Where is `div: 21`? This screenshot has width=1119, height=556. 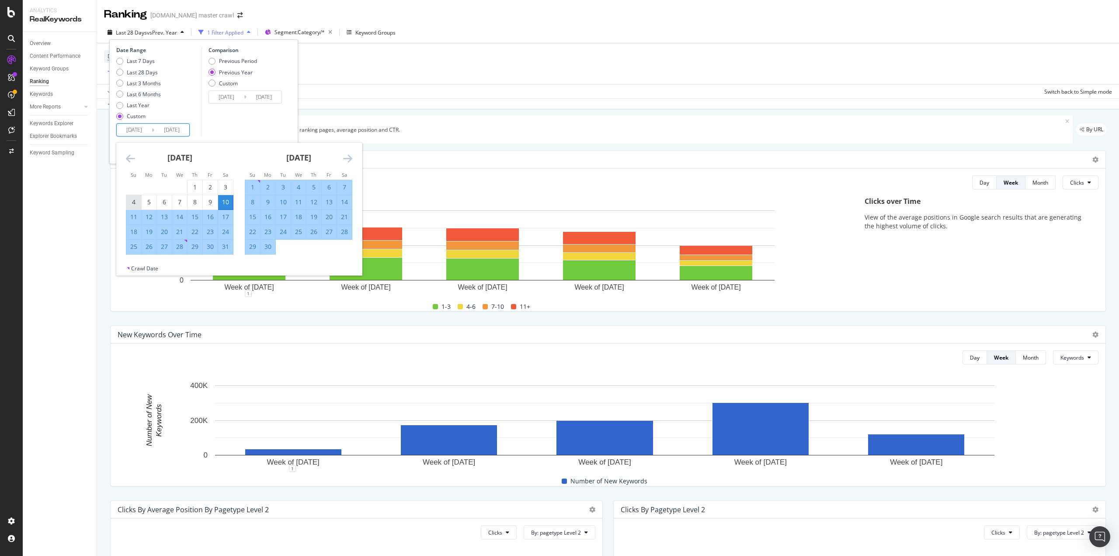 div: 21 is located at coordinates (345, 217).